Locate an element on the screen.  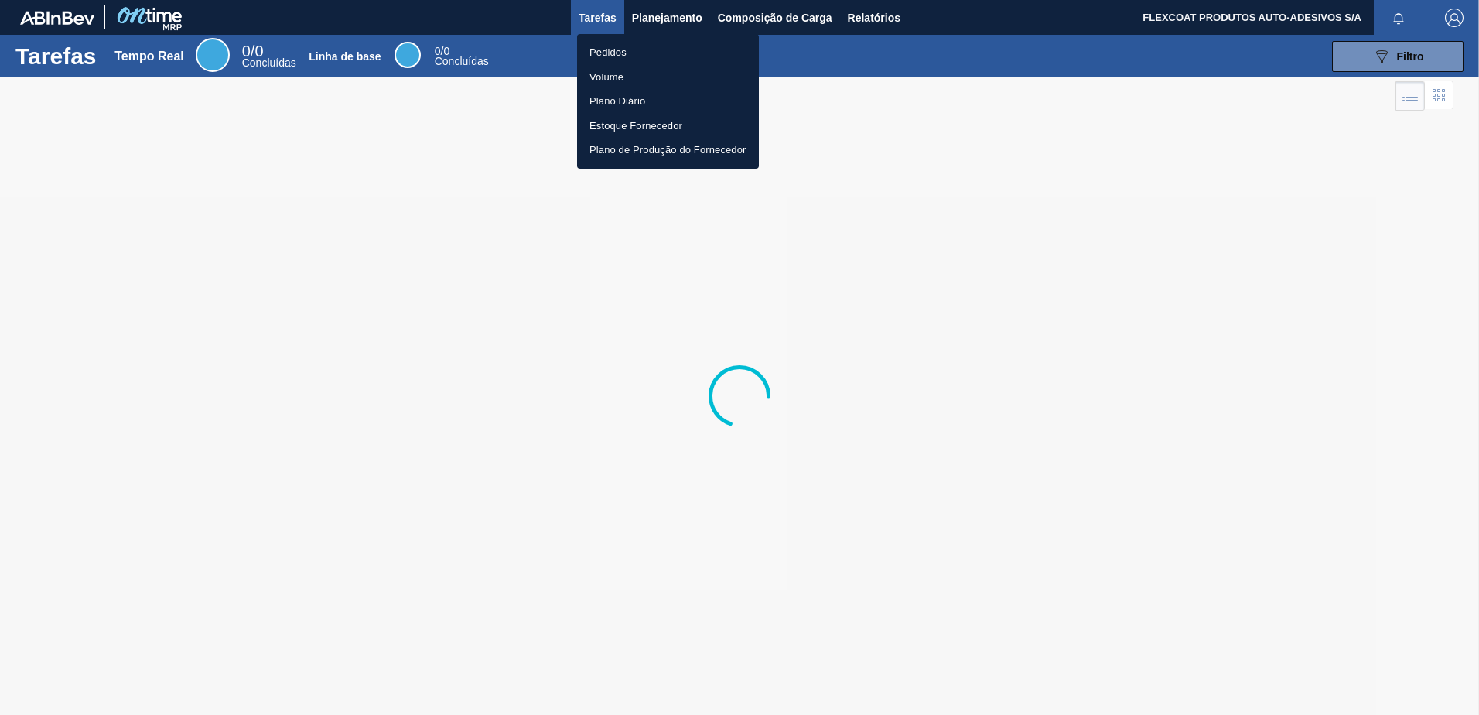
li: Plano de Produção do Fornecedor is located at coordinates (667, 150).